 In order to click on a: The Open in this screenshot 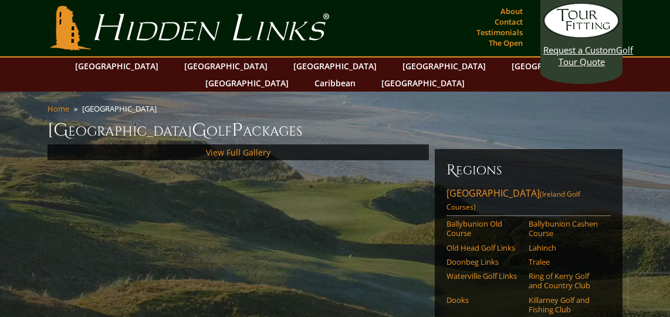, I will do `click(506, 43)`.